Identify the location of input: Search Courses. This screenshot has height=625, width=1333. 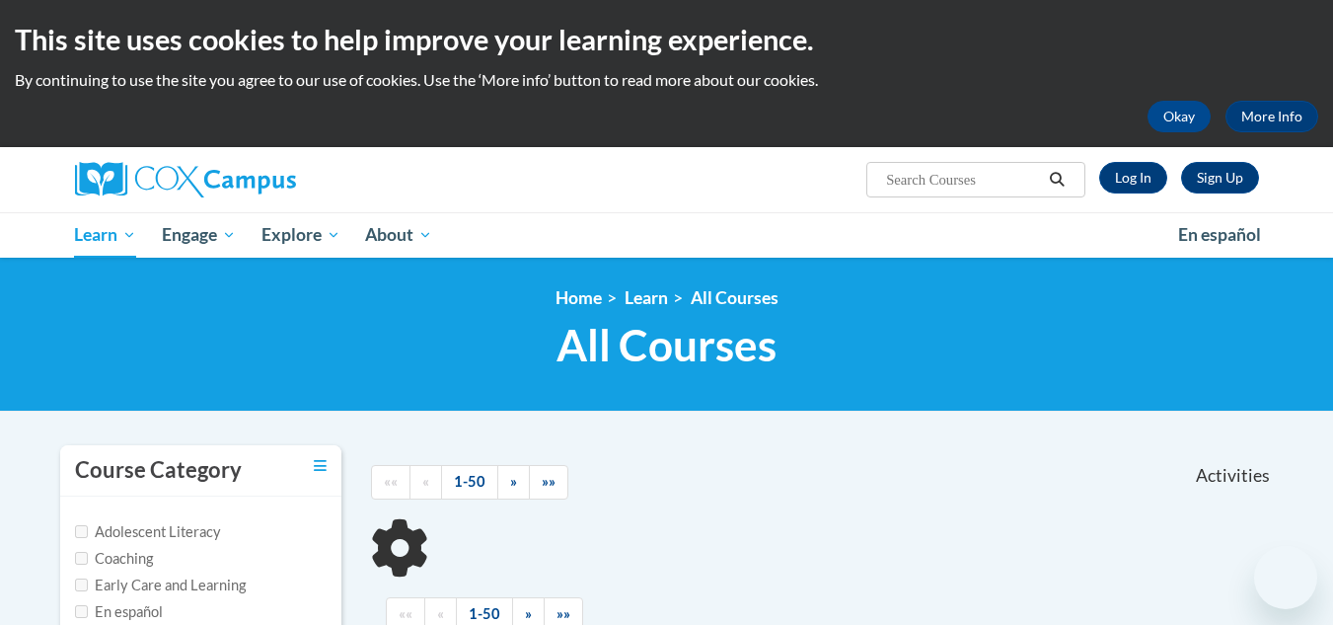
(963, 180).